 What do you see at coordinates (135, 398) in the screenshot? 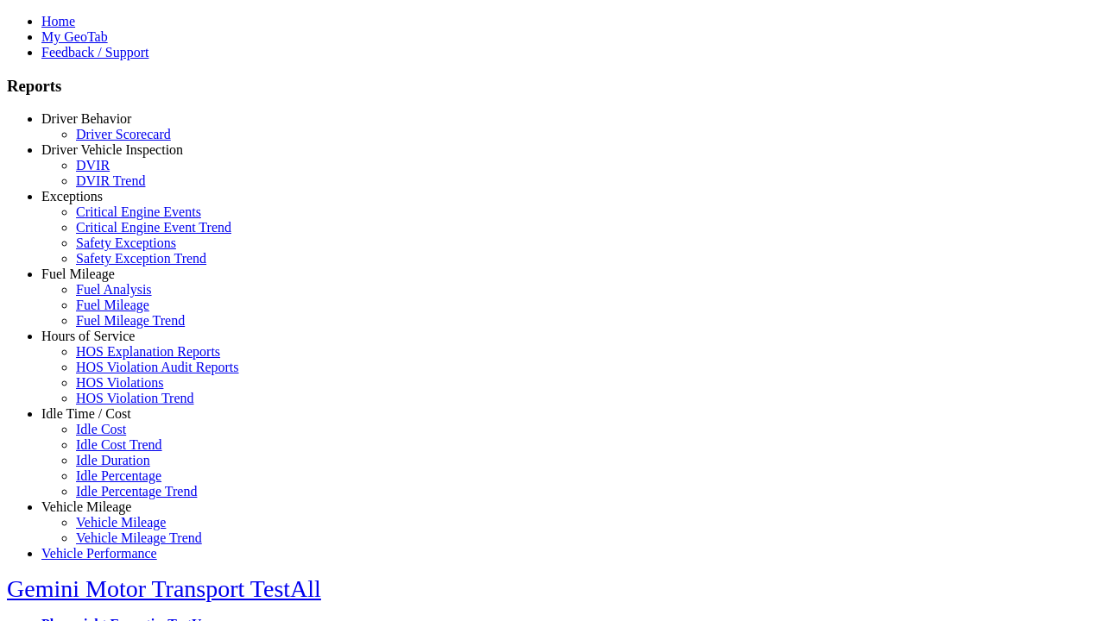
I see `a: HOS Violation Trend` at bounding box center [135, 398].